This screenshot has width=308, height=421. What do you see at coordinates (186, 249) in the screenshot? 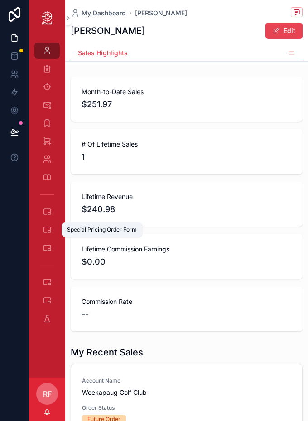
I see `span: Lifetime Commission Earnings` at bounding box center [186, 249].